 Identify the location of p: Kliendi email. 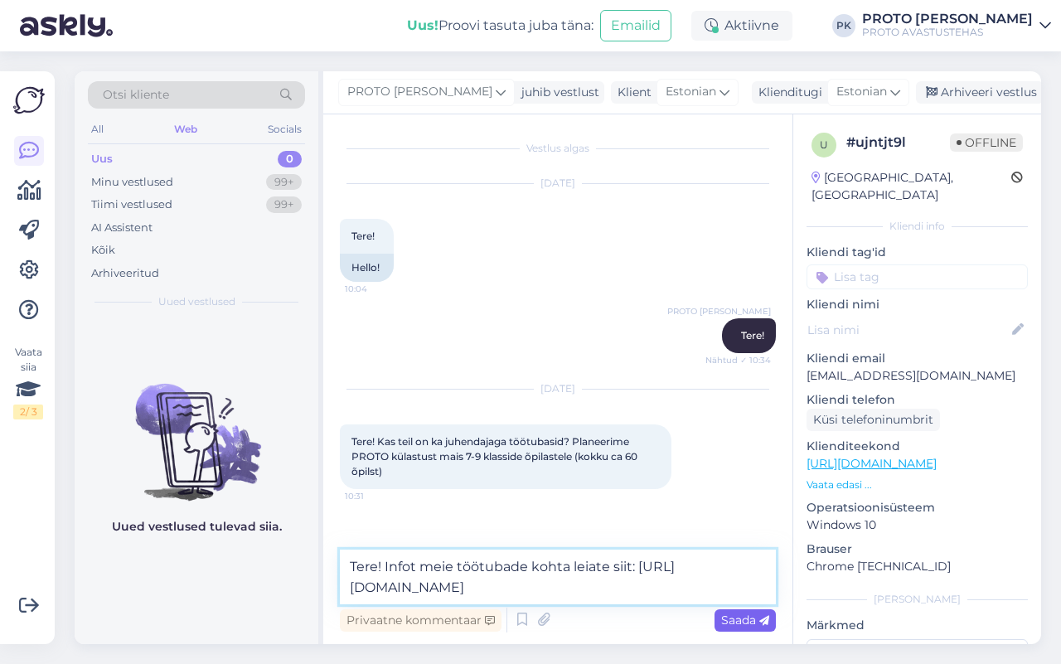
(917, 358).